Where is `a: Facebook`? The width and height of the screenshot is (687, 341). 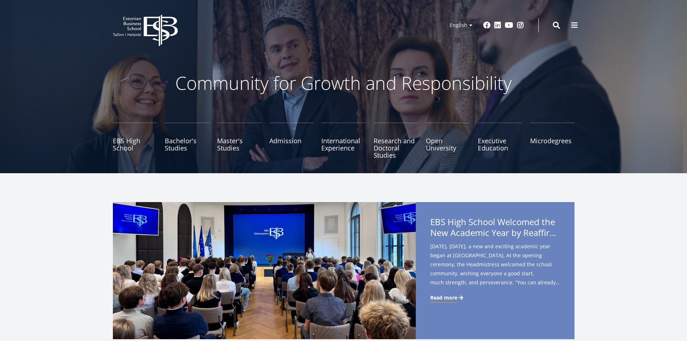
a: Facebook is located at coordinates (487, 25).